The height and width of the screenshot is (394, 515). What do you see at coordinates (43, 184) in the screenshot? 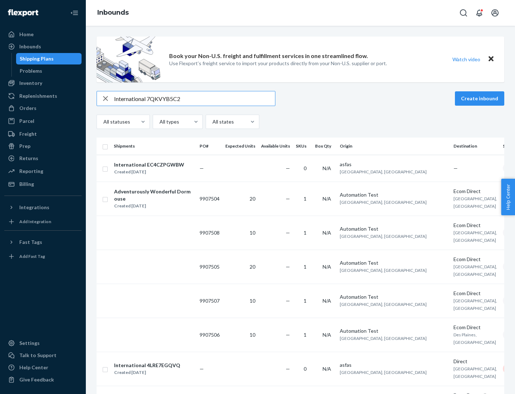
I see `a: Billing` at bounding box center [43, 184].